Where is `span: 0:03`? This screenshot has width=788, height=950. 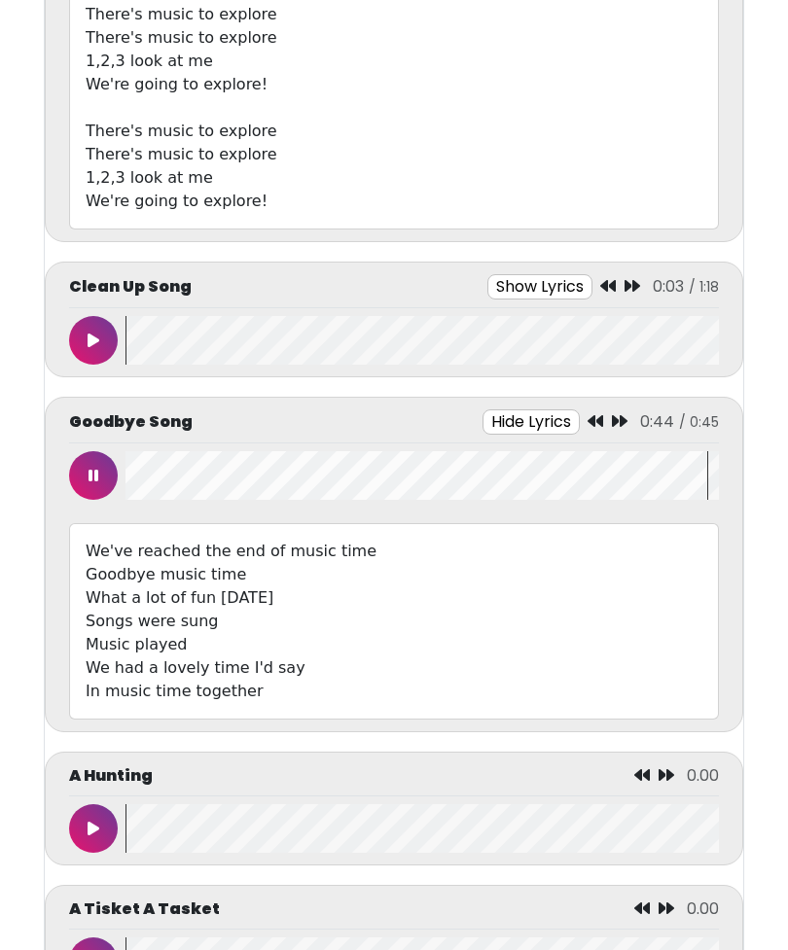
span: 0:03 is located at coordinates (668, 286).